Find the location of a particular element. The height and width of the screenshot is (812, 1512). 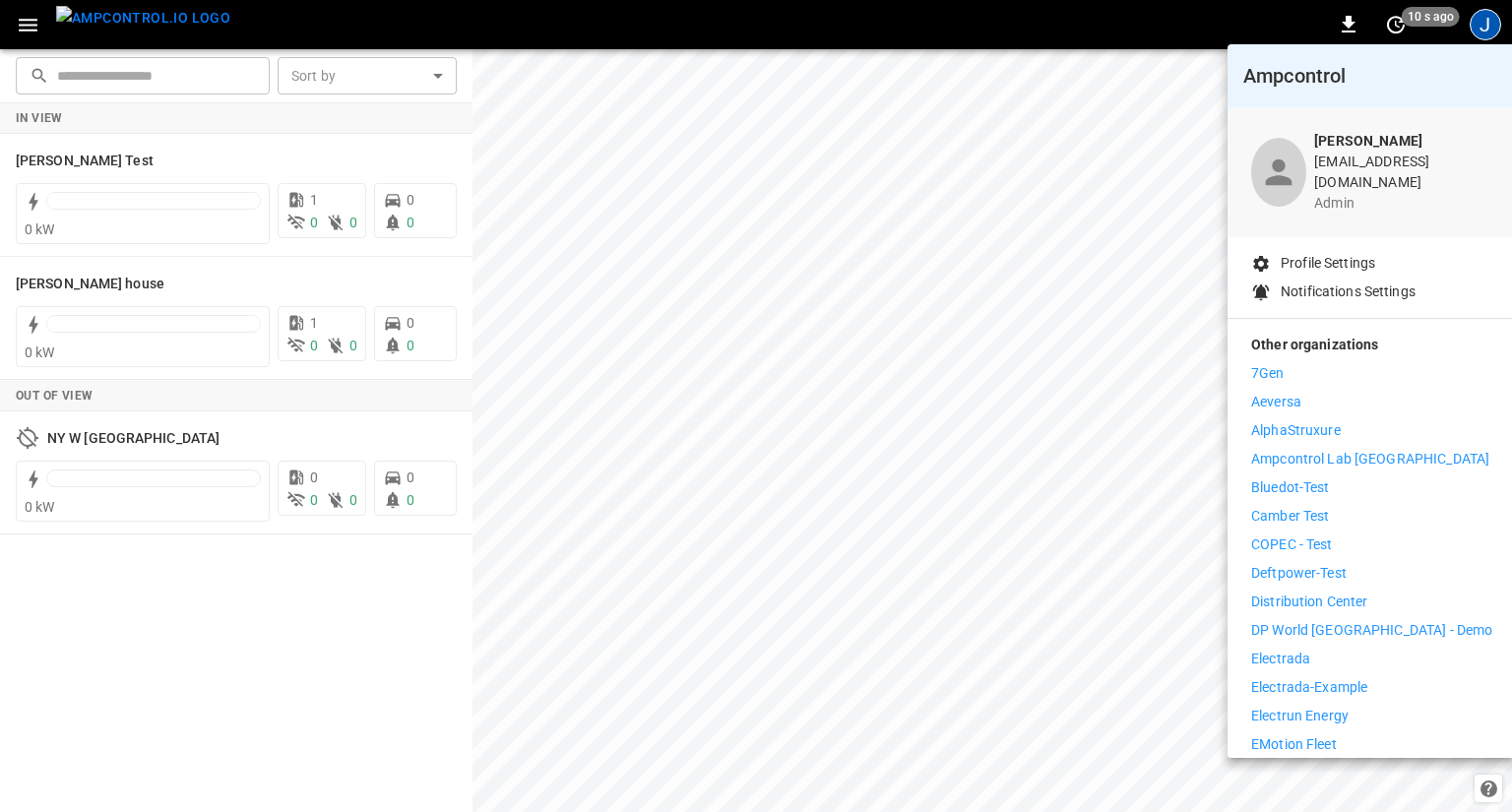

p: Other organizations is located at coordinates (1371, 349).